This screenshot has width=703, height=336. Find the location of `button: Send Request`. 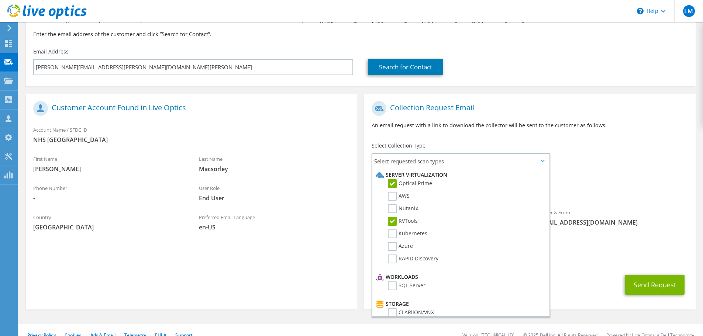

button: Send Request is located at coordinates (654, 285).